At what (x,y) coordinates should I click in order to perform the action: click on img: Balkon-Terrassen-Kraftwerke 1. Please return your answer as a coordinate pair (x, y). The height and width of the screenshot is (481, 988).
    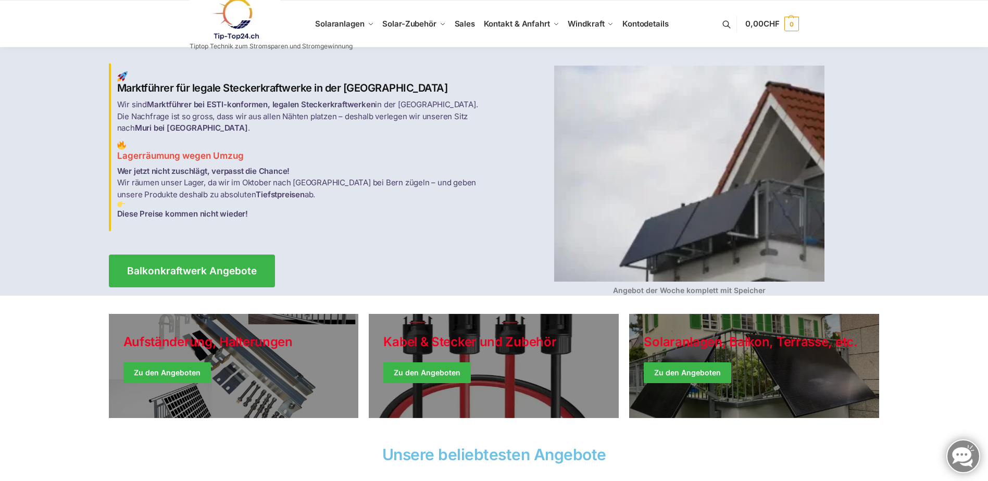
    Looking at the image, I should click on (122, 77).